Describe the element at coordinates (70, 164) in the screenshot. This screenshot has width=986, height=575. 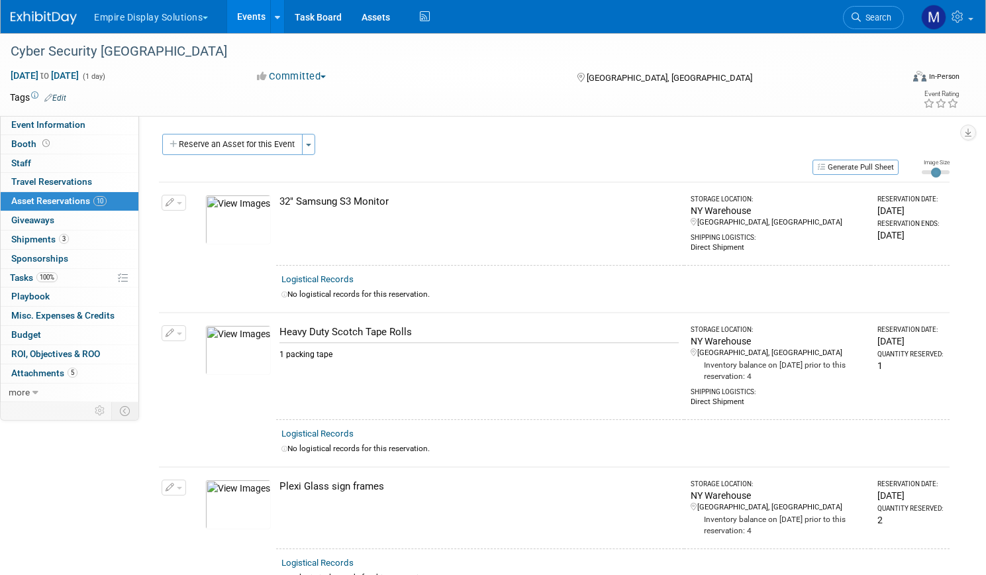
I see `a: Staff` at that location.